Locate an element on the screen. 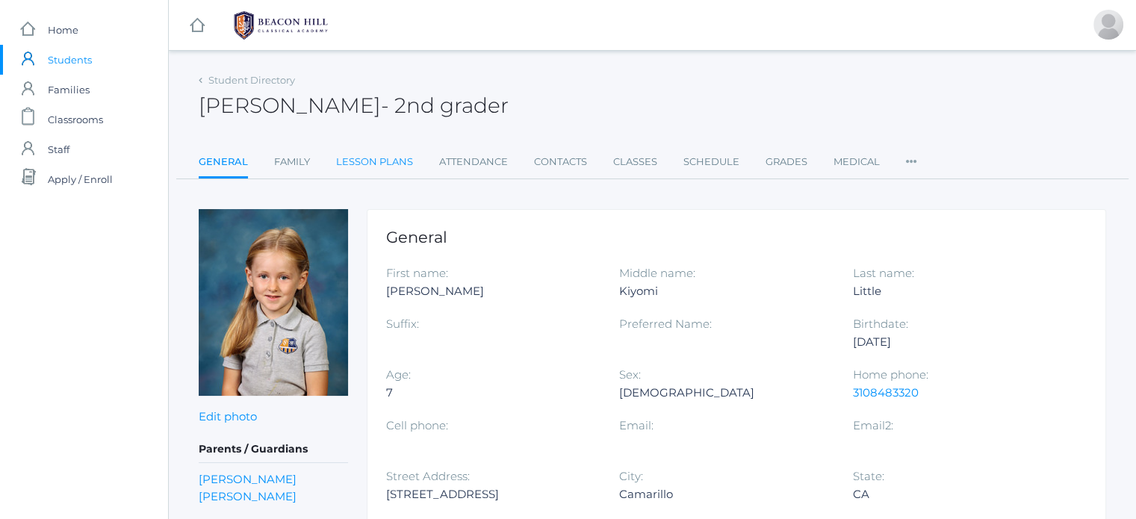  a: Grades is located at coordinates (786, 162).